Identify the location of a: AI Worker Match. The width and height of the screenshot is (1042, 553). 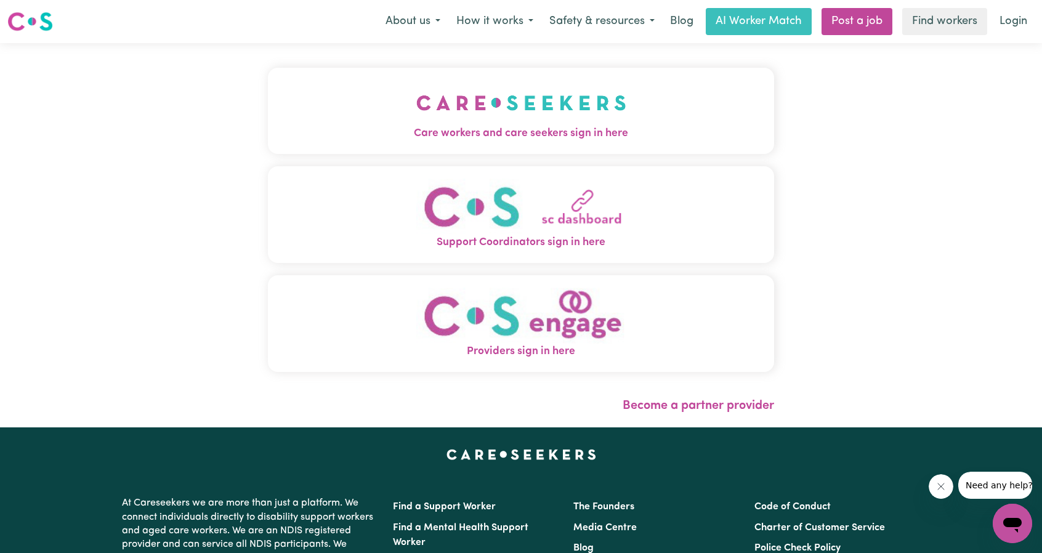
(759, 22).